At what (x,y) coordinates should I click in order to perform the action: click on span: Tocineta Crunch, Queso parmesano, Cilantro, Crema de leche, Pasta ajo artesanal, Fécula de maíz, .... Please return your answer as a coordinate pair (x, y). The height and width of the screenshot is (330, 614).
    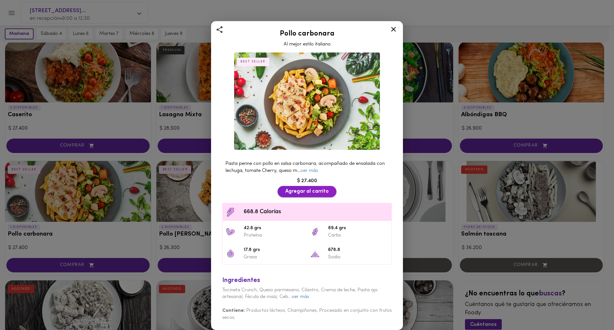
    Looking at the image, I should click on (300, 293).